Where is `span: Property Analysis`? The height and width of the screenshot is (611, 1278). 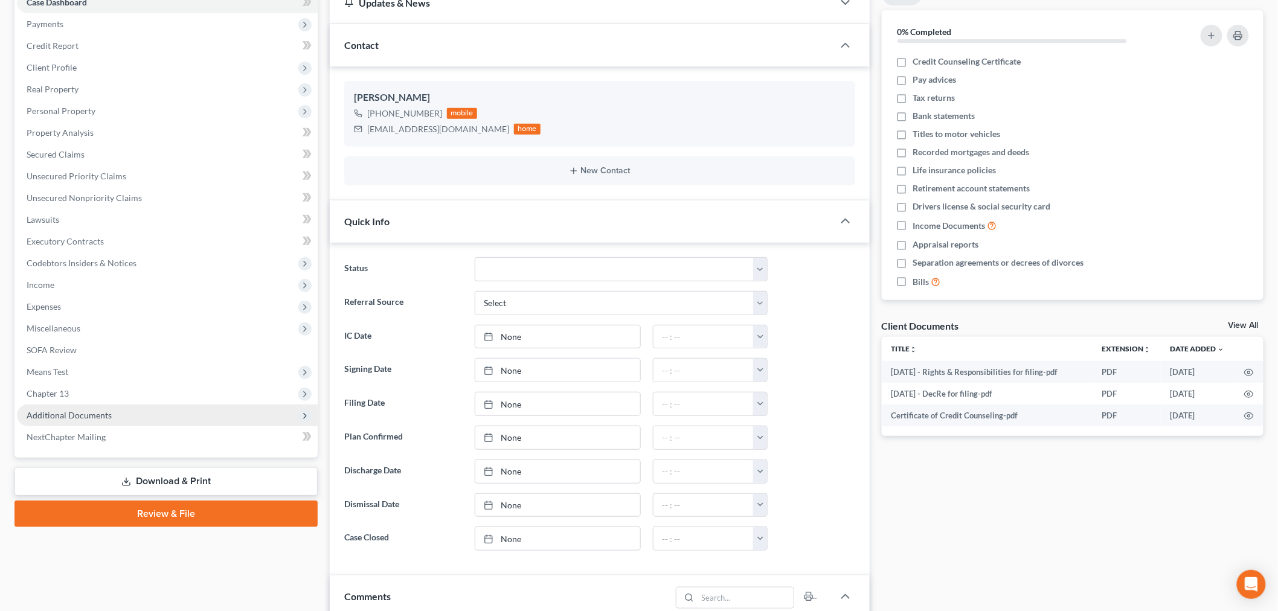 span: Property Analysis is located at coordinates (60, 132).